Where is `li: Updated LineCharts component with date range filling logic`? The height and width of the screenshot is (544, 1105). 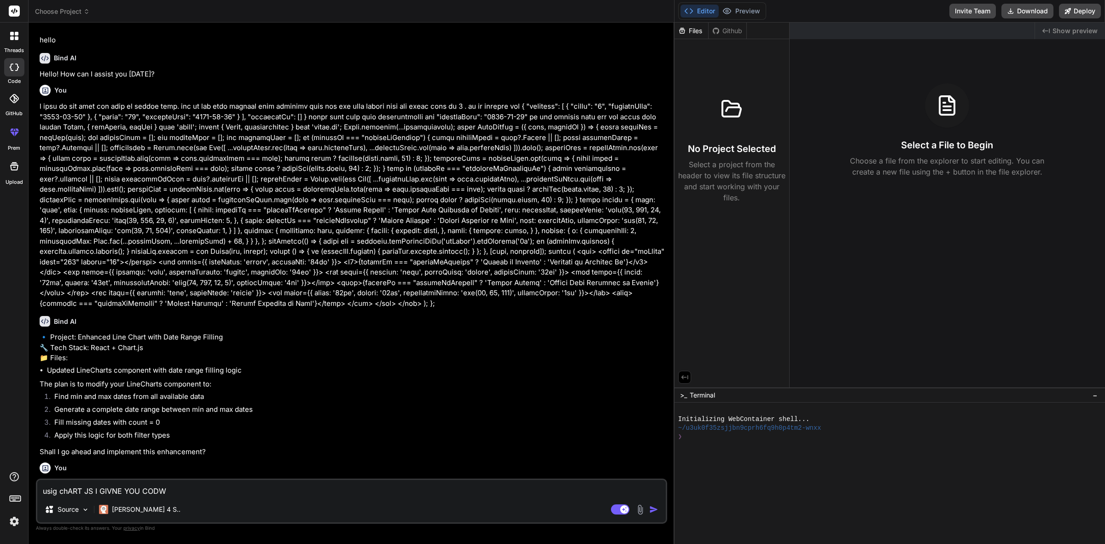 li: Updated LineCharts component with date range filling logic is located at coordinates (356, 370).